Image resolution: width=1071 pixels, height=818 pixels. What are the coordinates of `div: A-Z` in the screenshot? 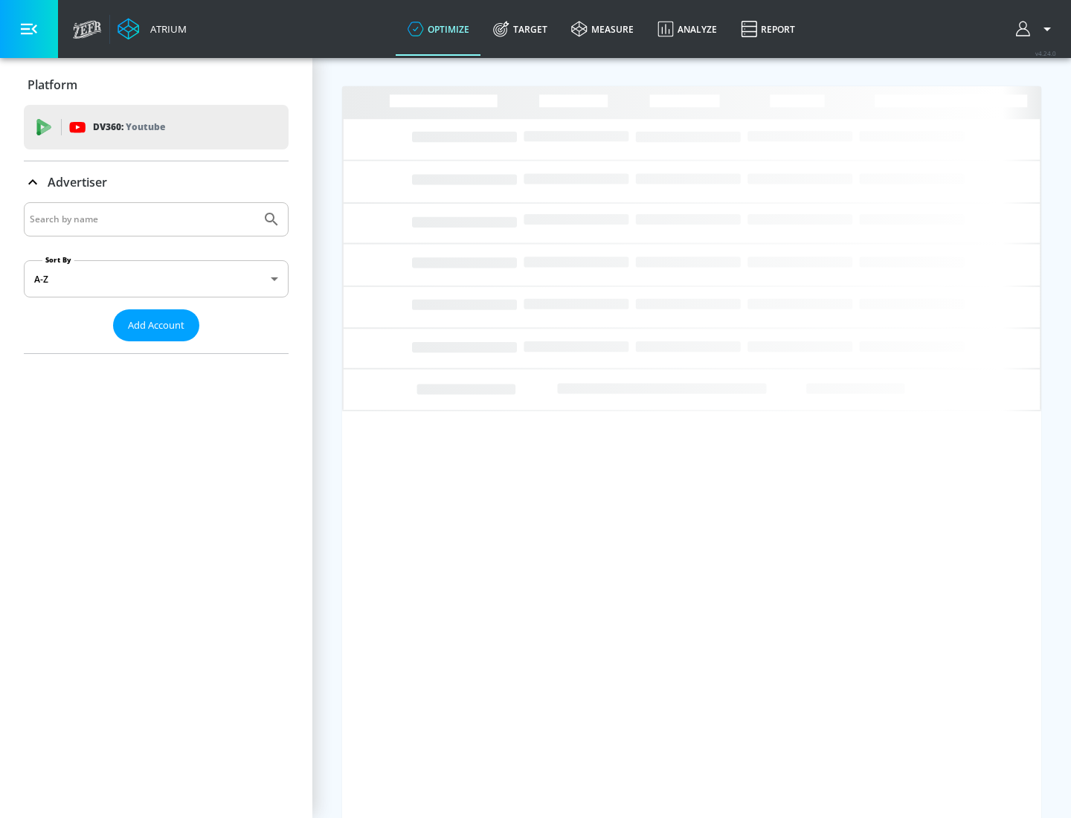 It's located at (156, 279).